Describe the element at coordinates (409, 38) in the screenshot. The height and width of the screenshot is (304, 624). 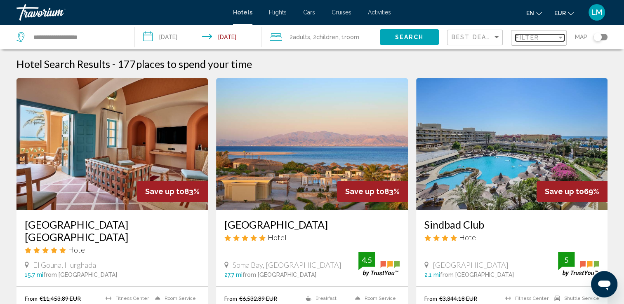
I see `span: Search` at that location.